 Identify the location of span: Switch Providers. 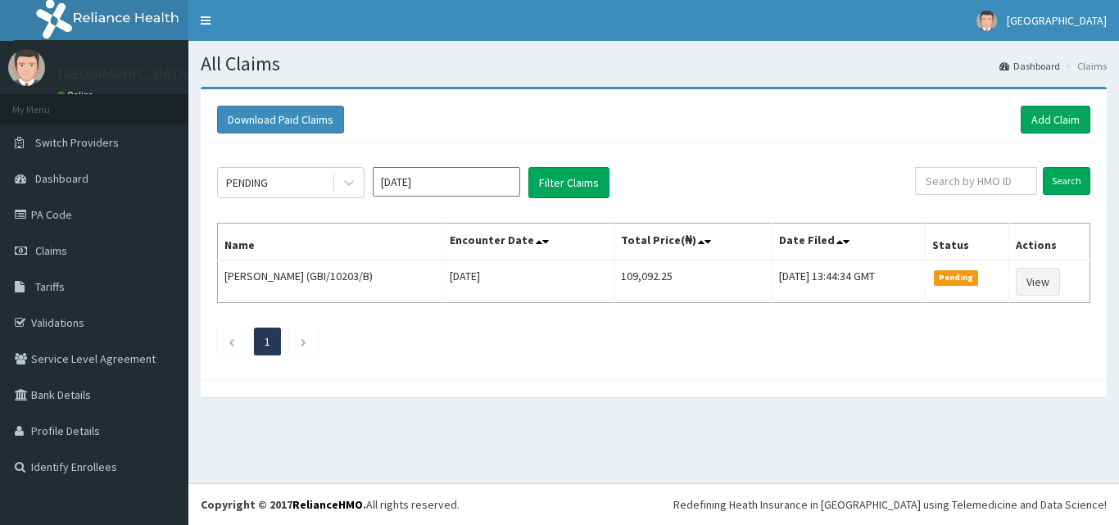
(77, 143).